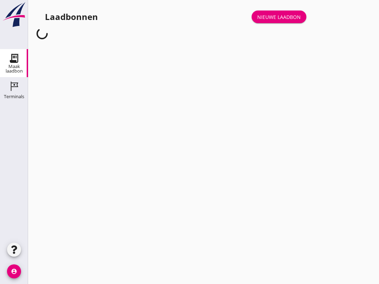 Image resolution: width=379 pixels, height=284 pixels. What do you see at coordinates (279, 17) in the screenshot?
I see `a: Nieuwe laadbon` at bounding box center [279, 17].